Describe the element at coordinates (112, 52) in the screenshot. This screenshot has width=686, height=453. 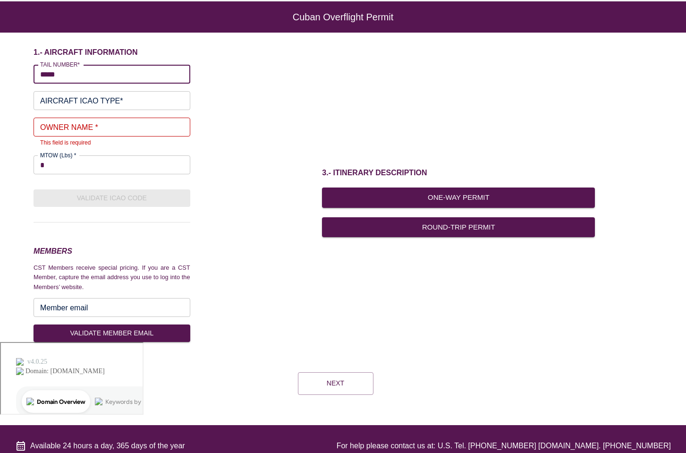
I see `h6: 1.- AIRCRAFT INFORMATION` at that location.